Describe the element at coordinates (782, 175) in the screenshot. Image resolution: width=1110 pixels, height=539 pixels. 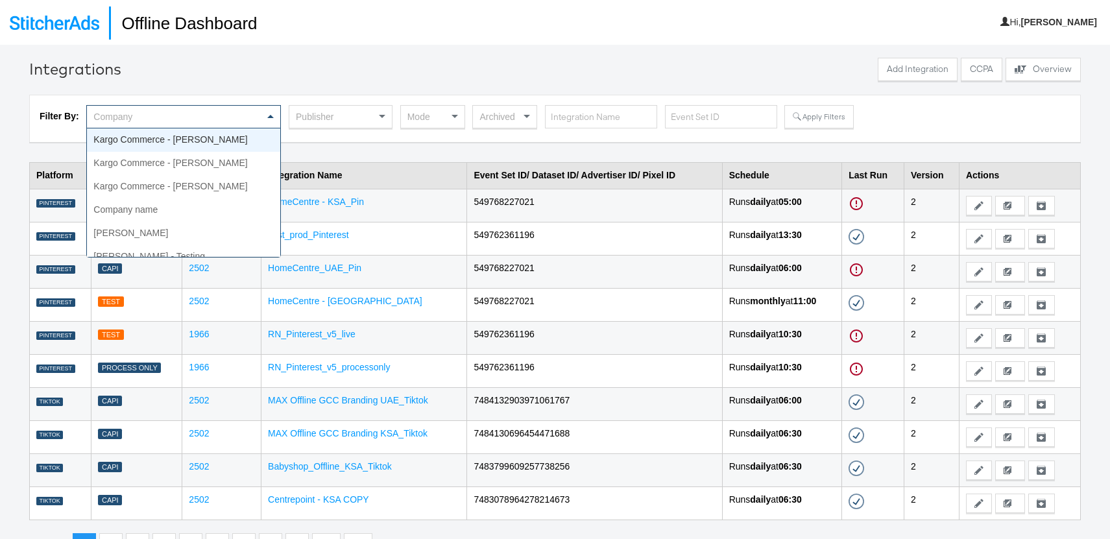
I see `th: Schedule` at that location.